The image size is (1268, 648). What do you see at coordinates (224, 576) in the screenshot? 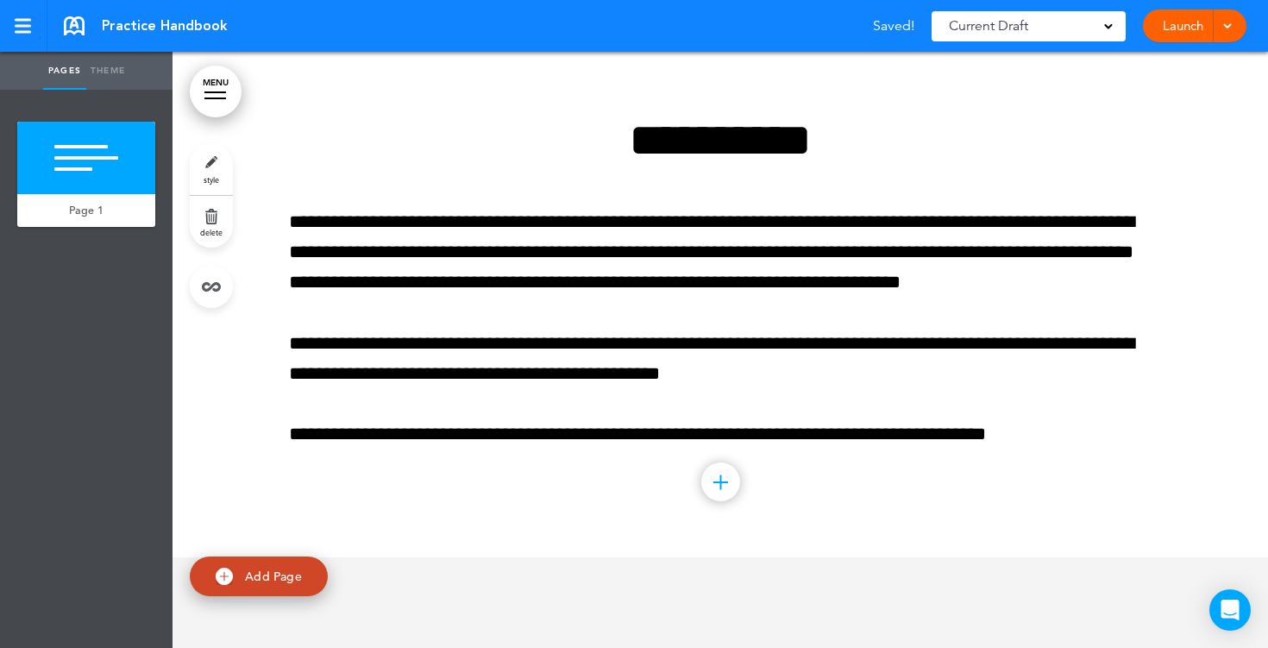
I see `img: add.svg` at bounding box center [224, 576].